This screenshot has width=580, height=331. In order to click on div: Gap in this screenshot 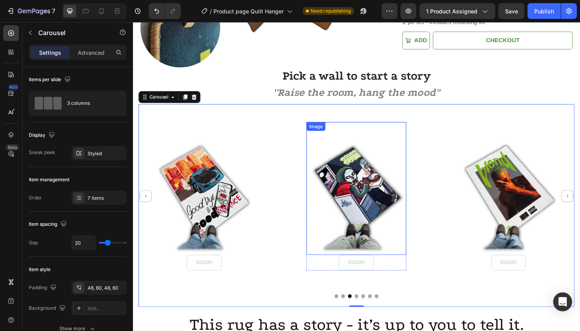, I will do `click(33, 243)`.